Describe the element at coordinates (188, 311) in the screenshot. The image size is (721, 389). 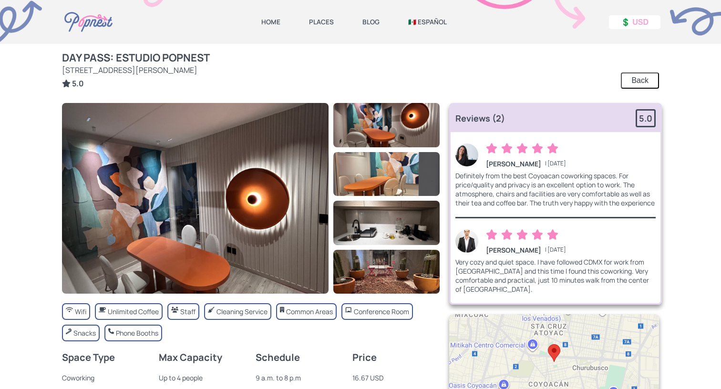
I see `div: Staff` at that location.